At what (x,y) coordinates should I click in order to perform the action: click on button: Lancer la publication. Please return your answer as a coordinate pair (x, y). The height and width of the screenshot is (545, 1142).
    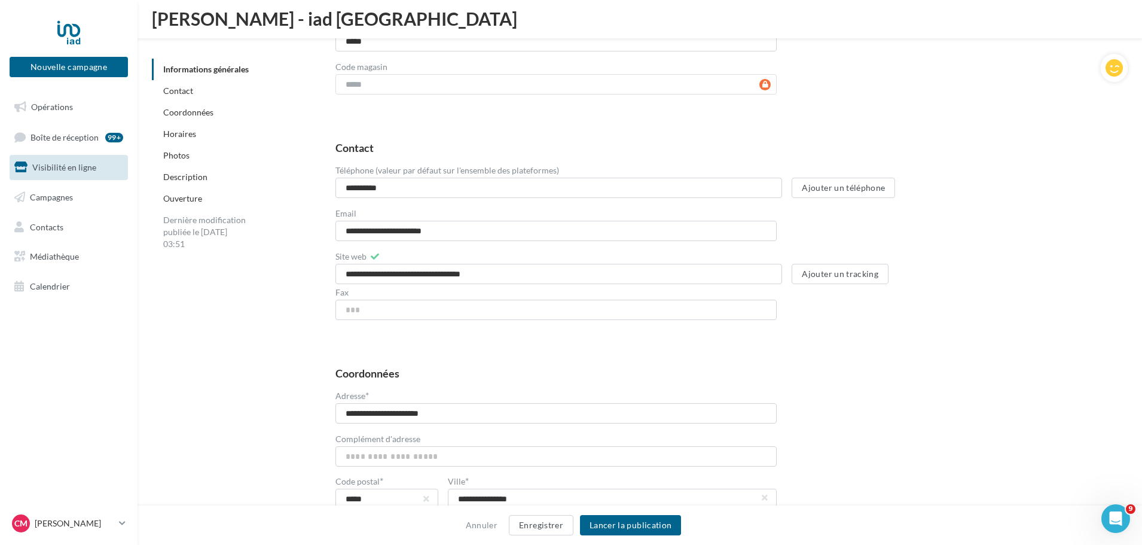
    Looking at the image, I should click on (630, 525).